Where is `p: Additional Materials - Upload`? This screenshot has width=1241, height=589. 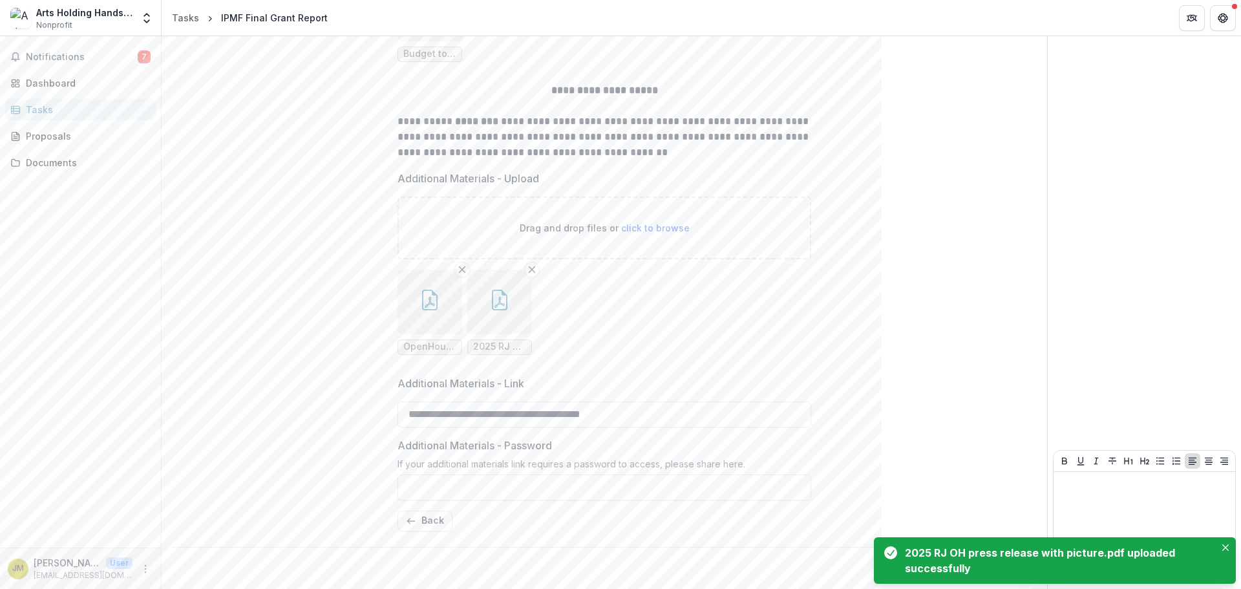 p: Additional Materials - Upload is located at coordinates (468, 178).